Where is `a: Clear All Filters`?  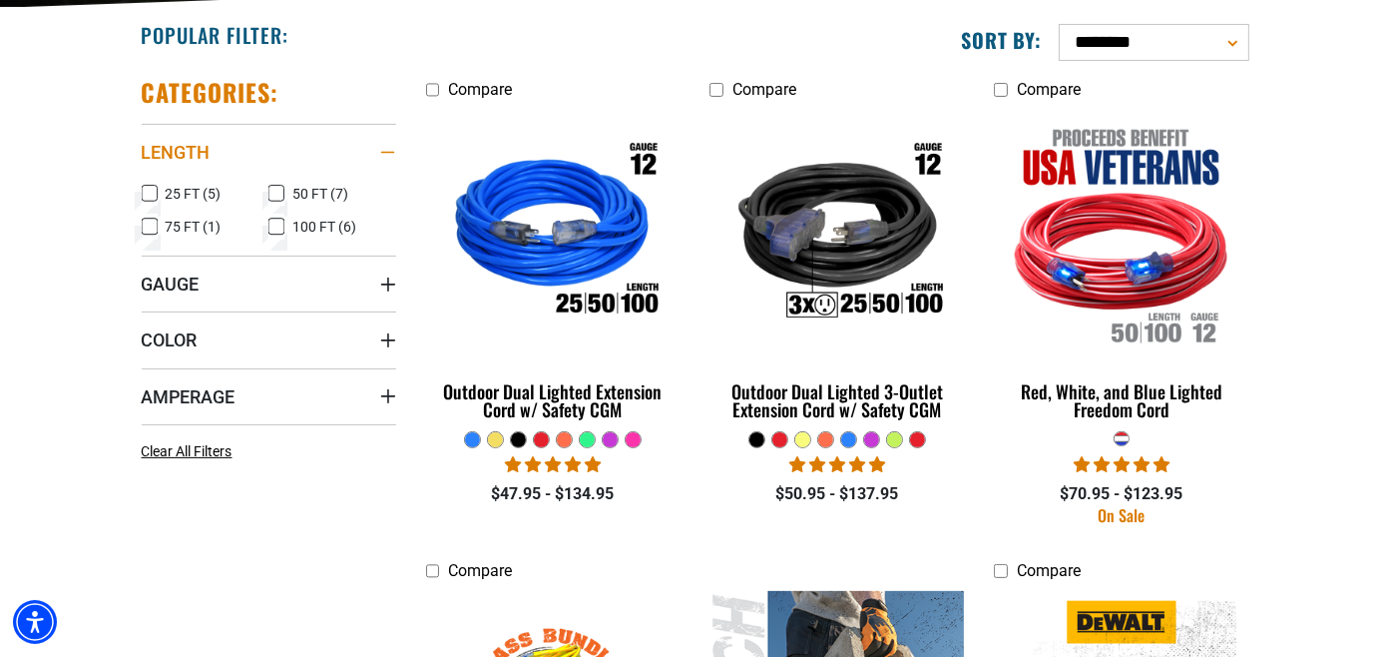 a: Clear All Filters is located at coordinates (191, 451).